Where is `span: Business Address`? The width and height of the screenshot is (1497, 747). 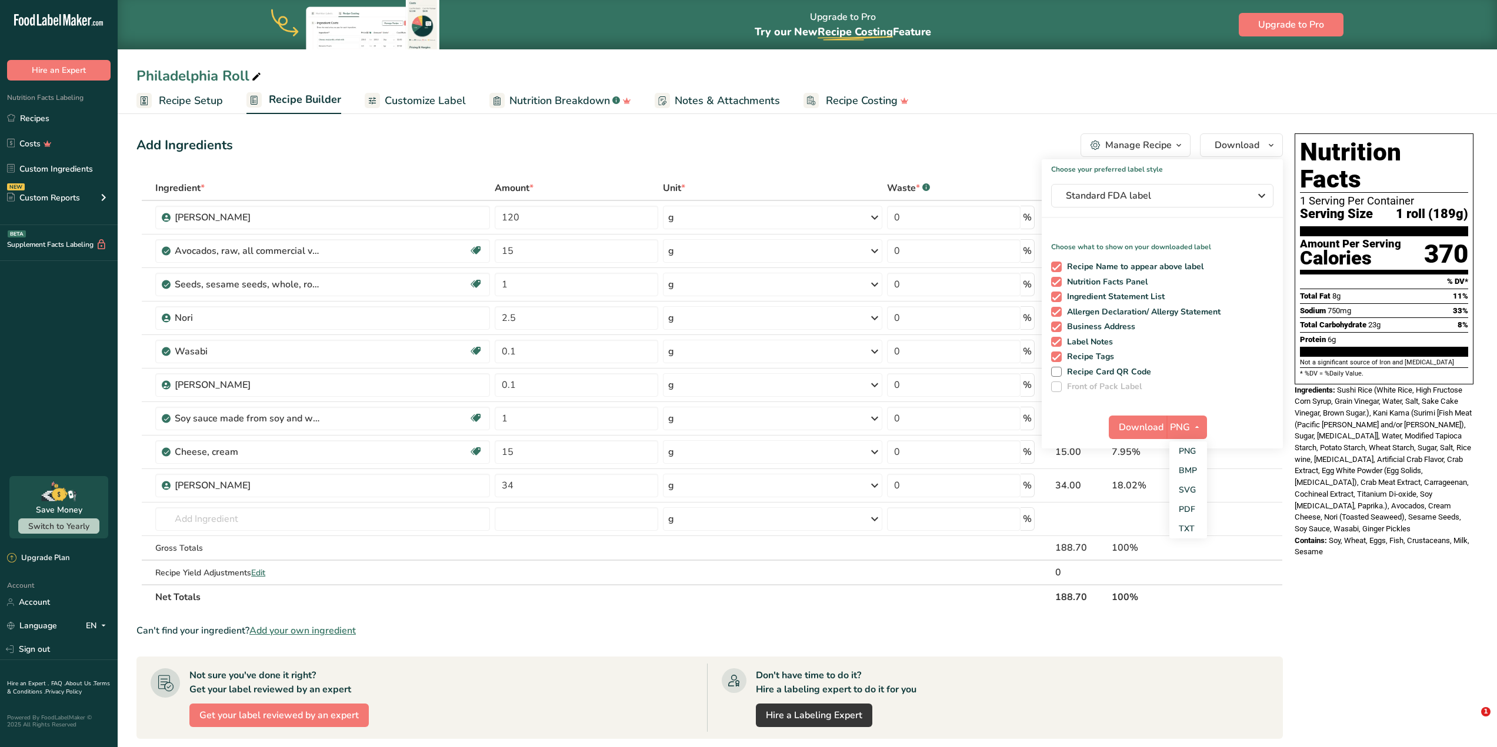
span: Business Address is located at coordinates (1098, 327).